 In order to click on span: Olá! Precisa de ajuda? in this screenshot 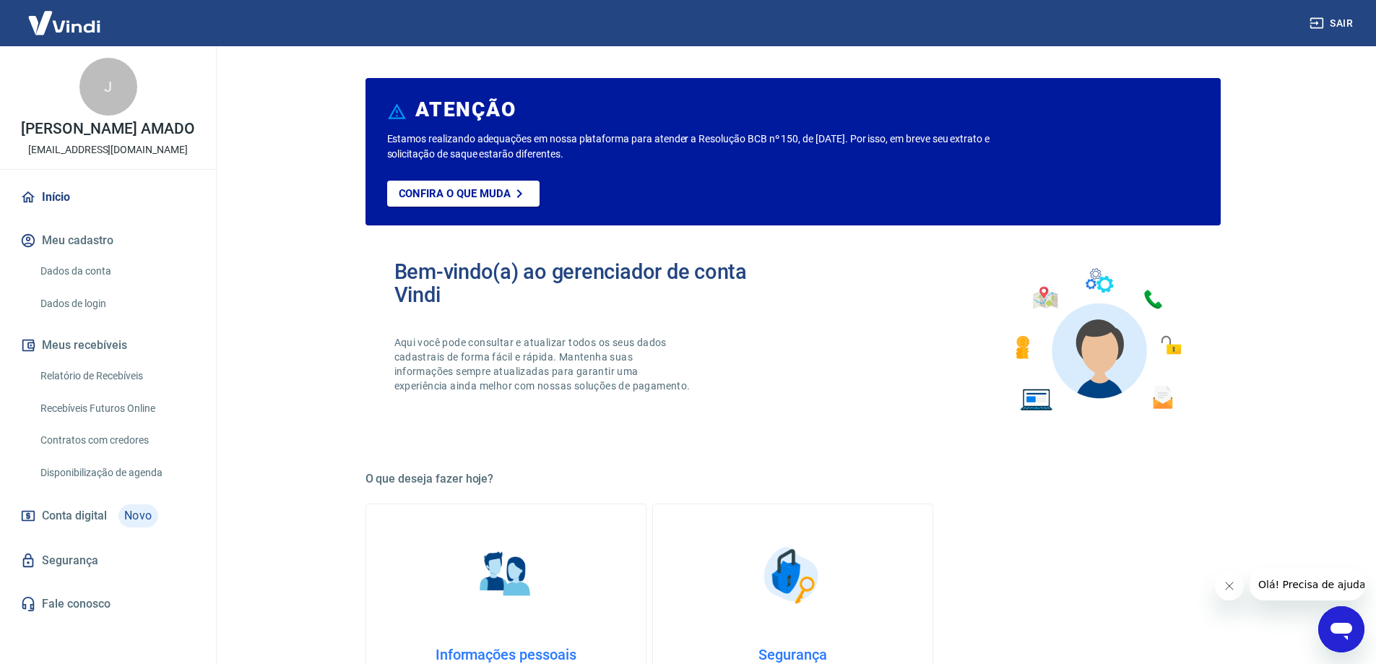, I will do `click(65, 16)`.